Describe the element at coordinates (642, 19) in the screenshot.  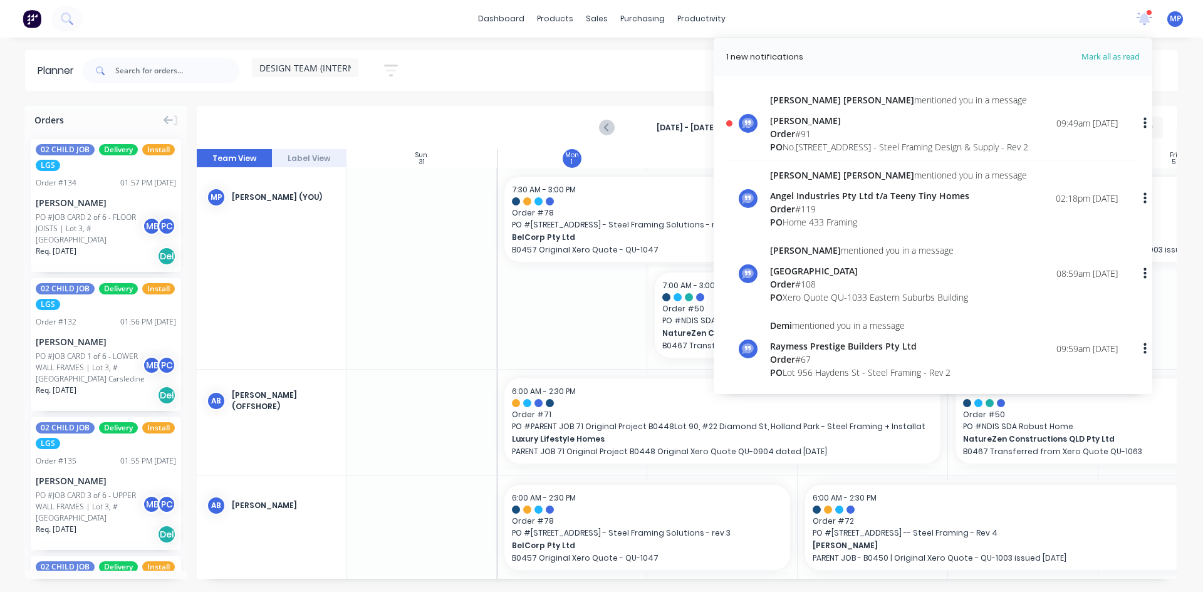
I see `div: purchasing` at that location.